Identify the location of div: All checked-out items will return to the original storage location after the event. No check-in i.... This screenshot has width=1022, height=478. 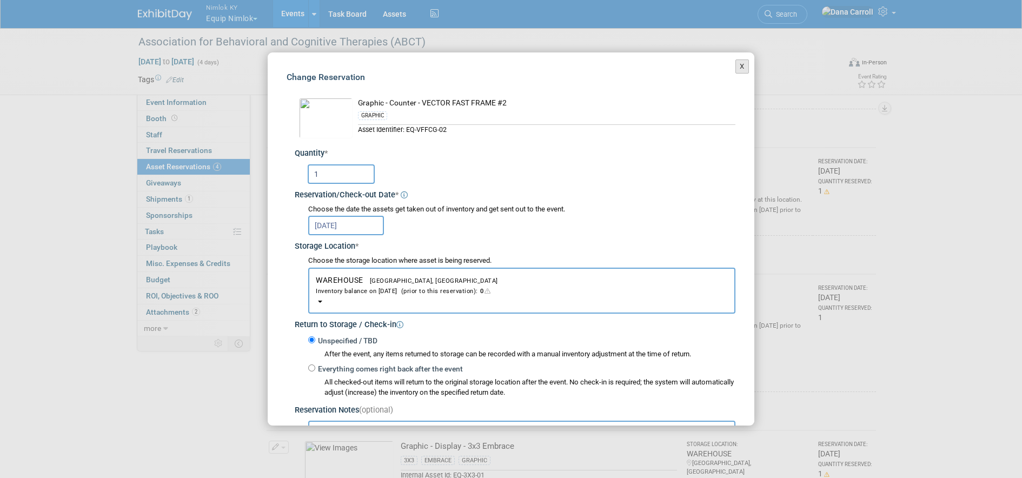
(530, 388).